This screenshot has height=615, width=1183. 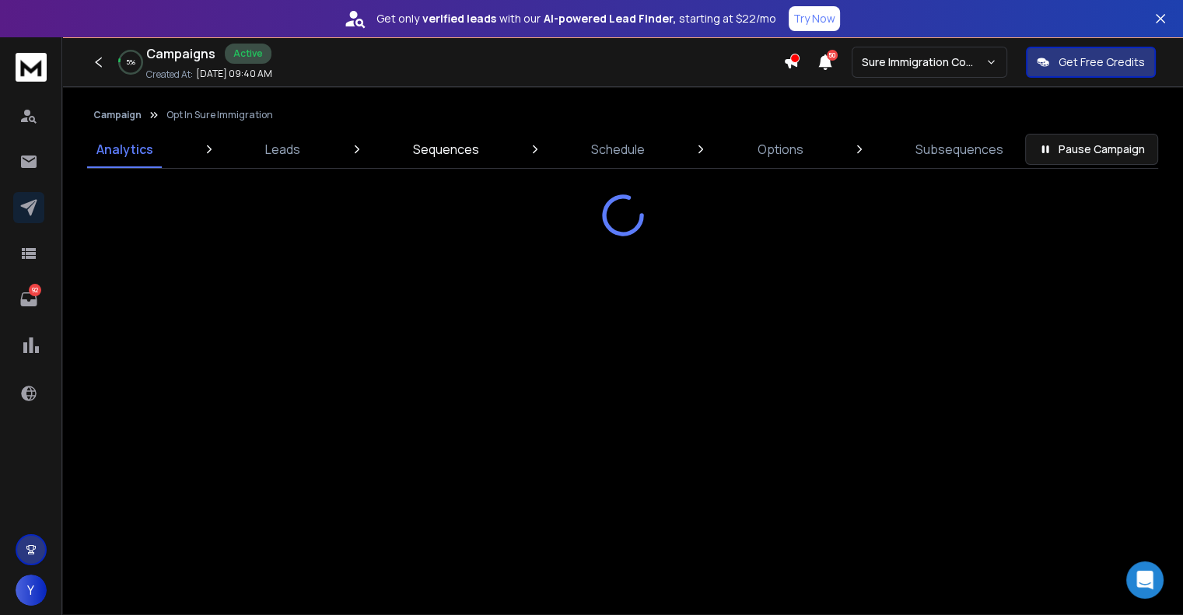 What do you see at coordinates (617, 149) in the screenshot?
I see `a: Schedule` at bounding box center [617, 149].